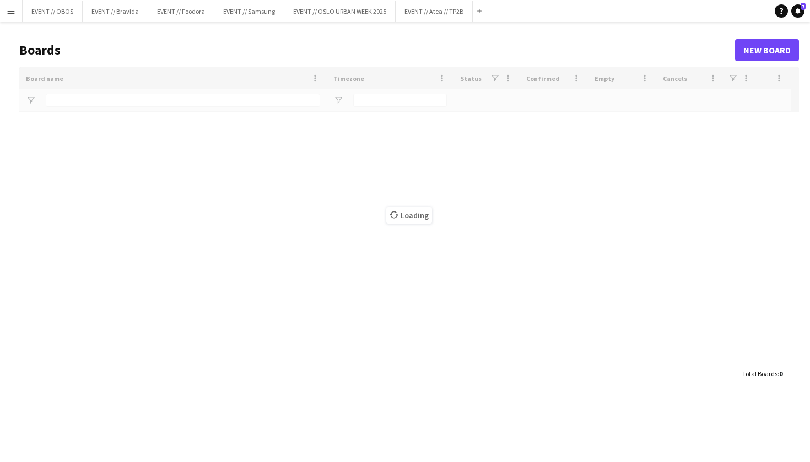 This screenshot has width=810, height=462. What do you see at coordinates (249, 11) in the screenshot?
I see `button: EVENT // Samsung` at bounding box center [249, 11].